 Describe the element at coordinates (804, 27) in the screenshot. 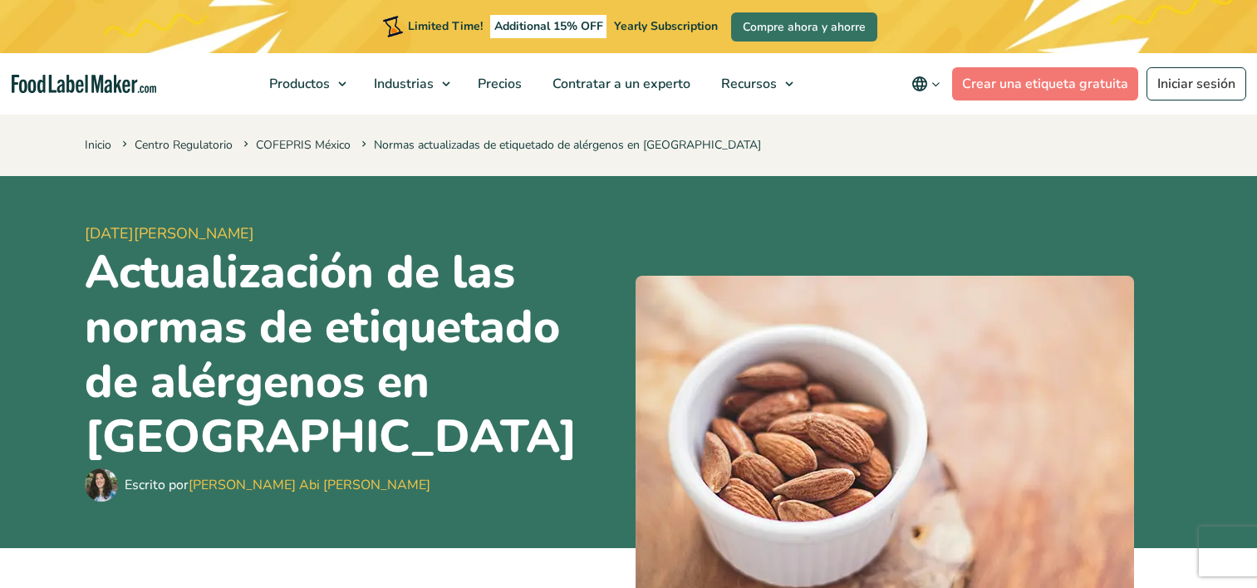

I see `a: Compre ahora y ahorre` at that location.